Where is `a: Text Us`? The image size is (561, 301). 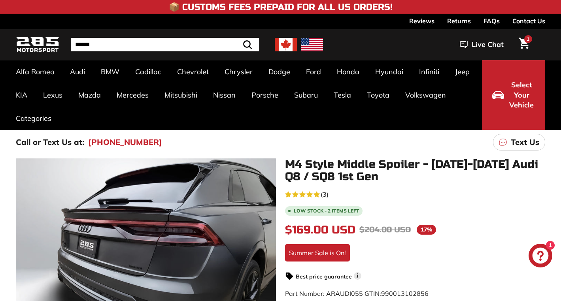 a: Text Us is located at coordinates (519, 142).